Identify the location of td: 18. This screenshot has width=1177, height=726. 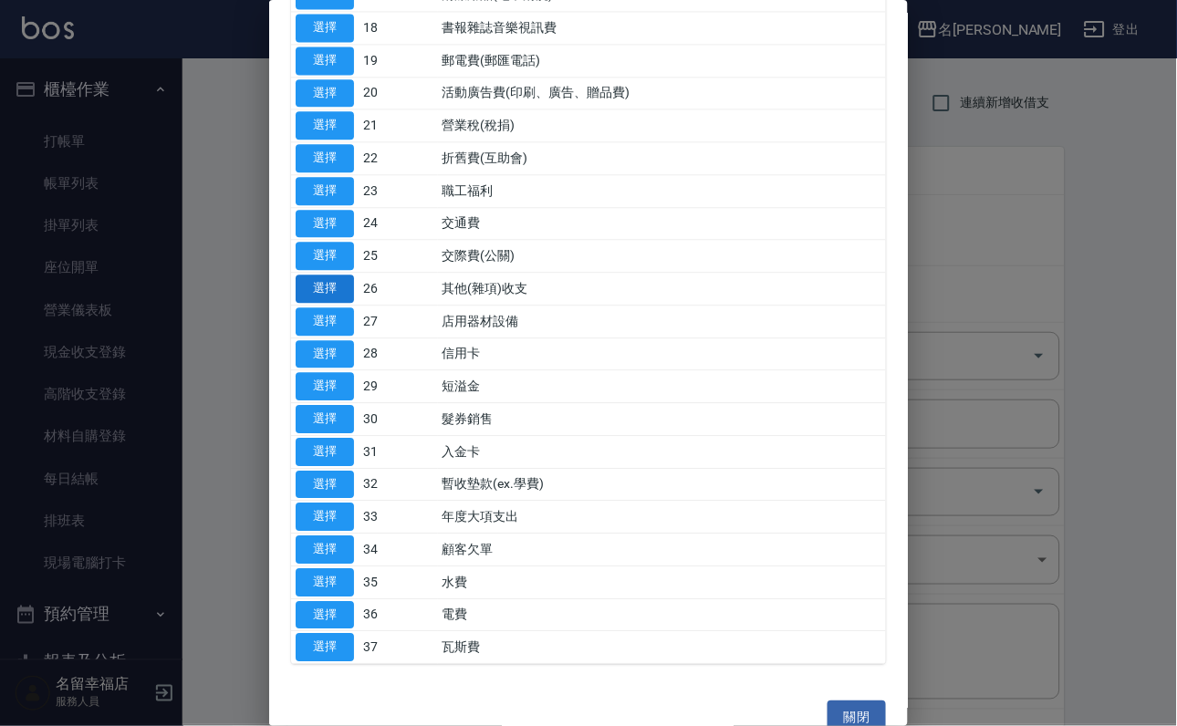
(398, 28).